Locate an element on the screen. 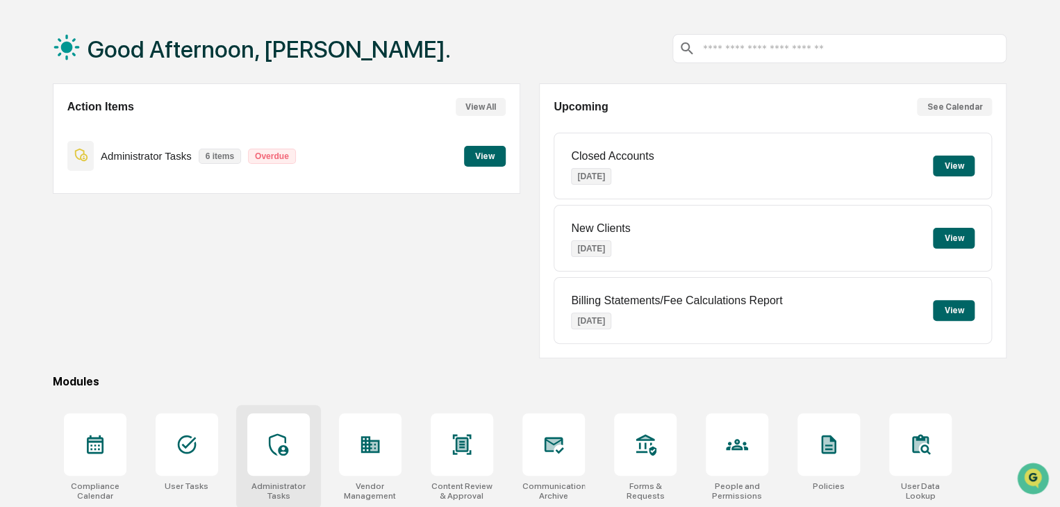  a: View is located at coordinates (485, 155).